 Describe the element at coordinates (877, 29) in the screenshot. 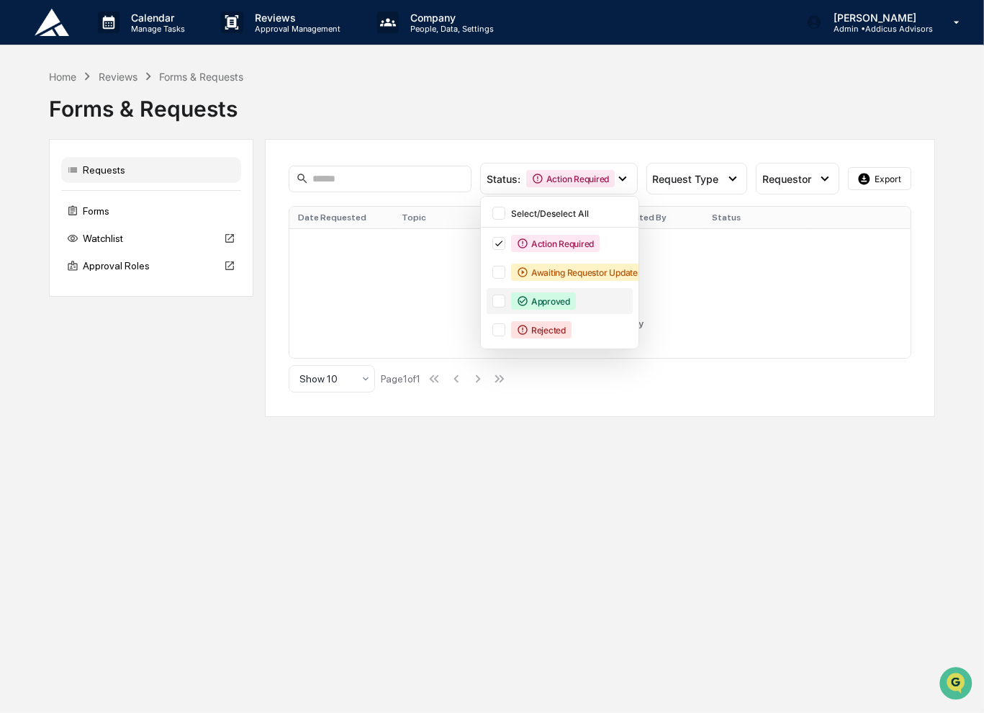

I see `p: Admin • Addicus Advisors` at that location.